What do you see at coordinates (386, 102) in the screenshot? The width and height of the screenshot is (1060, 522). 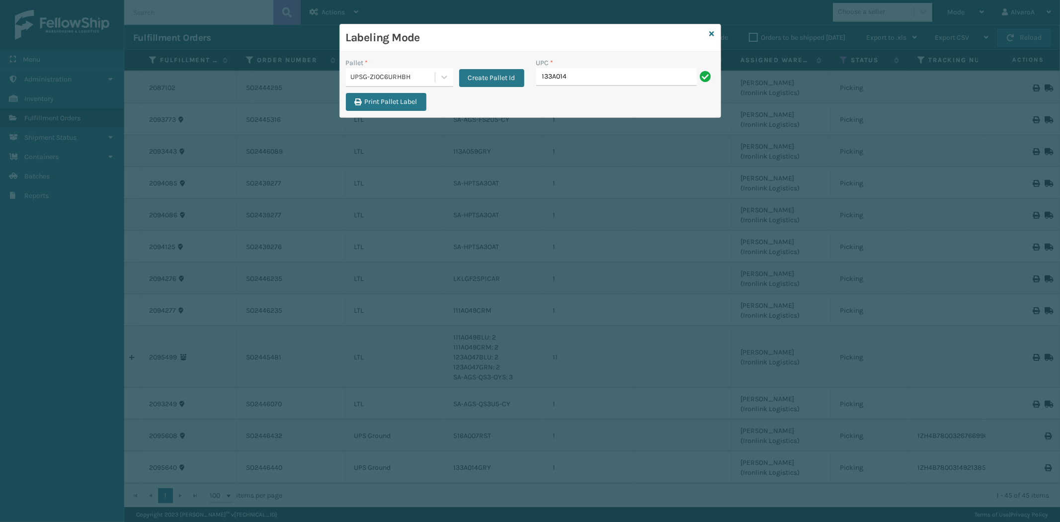 I see `button: Print Pallet Label` at bounding box center [386, 102].